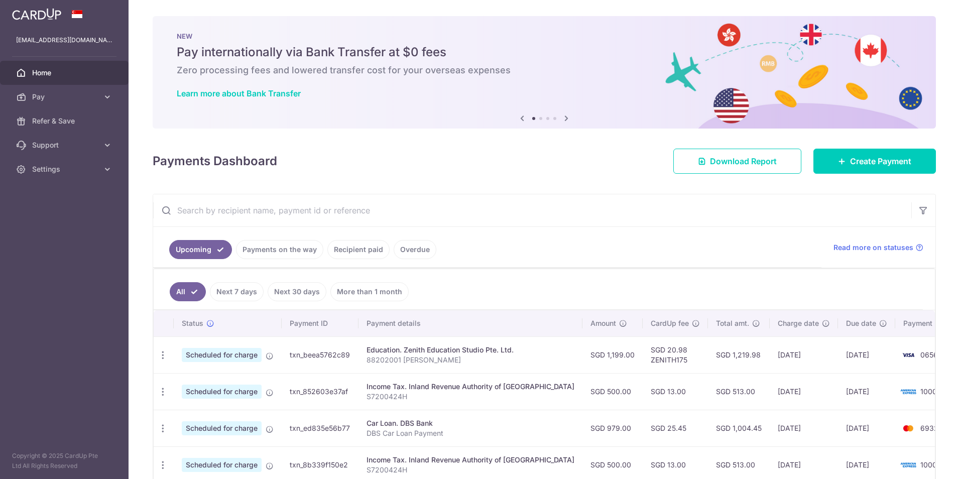 The height and width of the screenshot is (479, 960). Describe the element at coordinates (65, 169) in the screenshot. I see `span: Settings` at that location.